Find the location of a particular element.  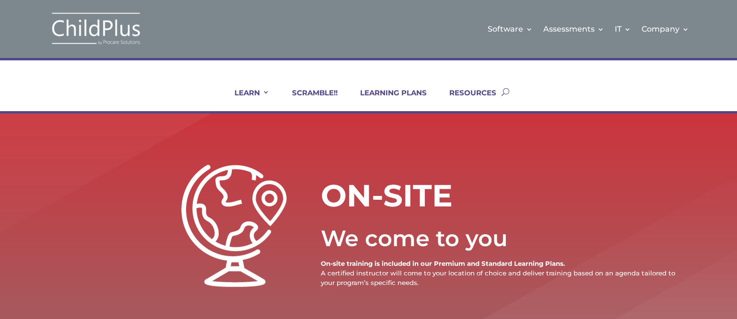

a: Company is located at coordinates (665, 29).